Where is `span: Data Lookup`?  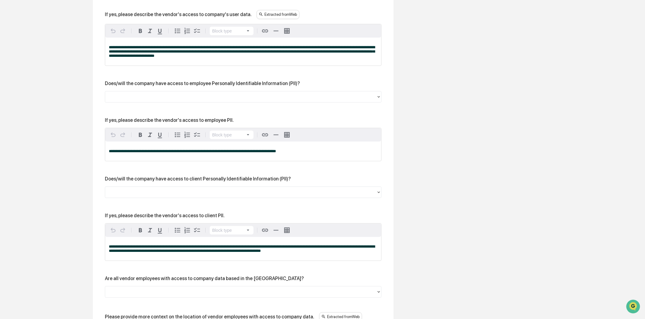 span: Data Lookup is located at coordinates (25, 91).